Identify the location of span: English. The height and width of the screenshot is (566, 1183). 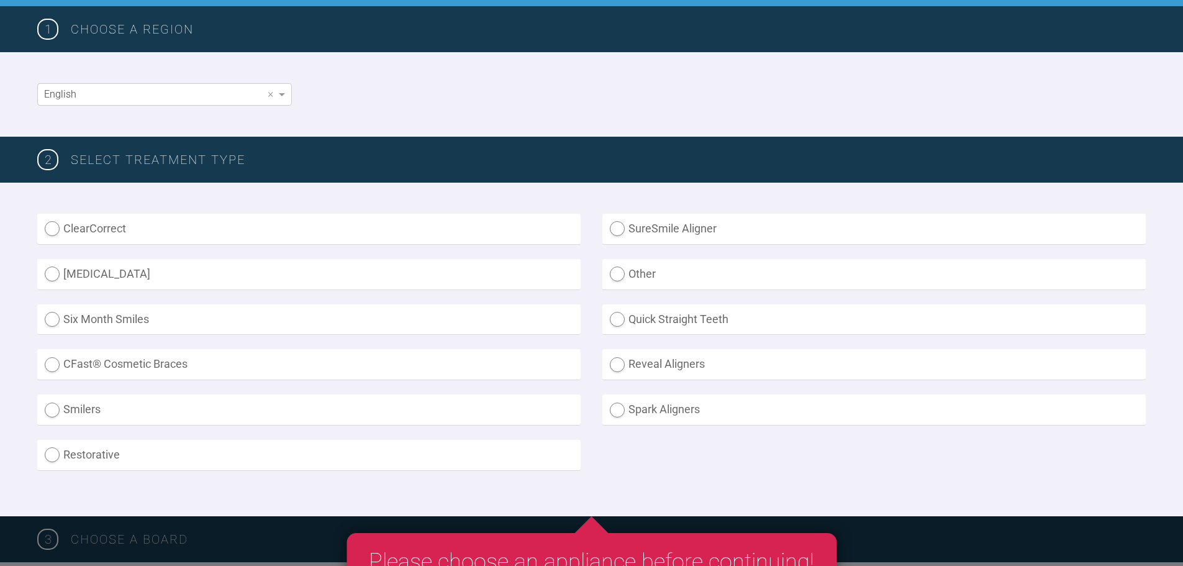
(60, 94).